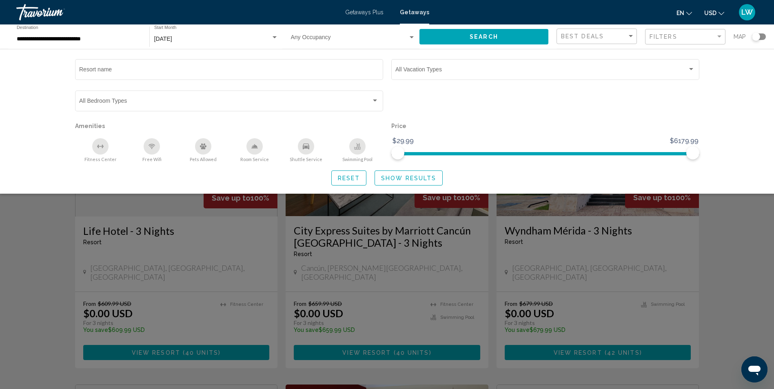 Image resolution: width=774 pixels, height=389 pixels. What do you see at coordinates (408, 178) in the screenshot?
I see `button: Show Results` at bounding box center [408, 178].